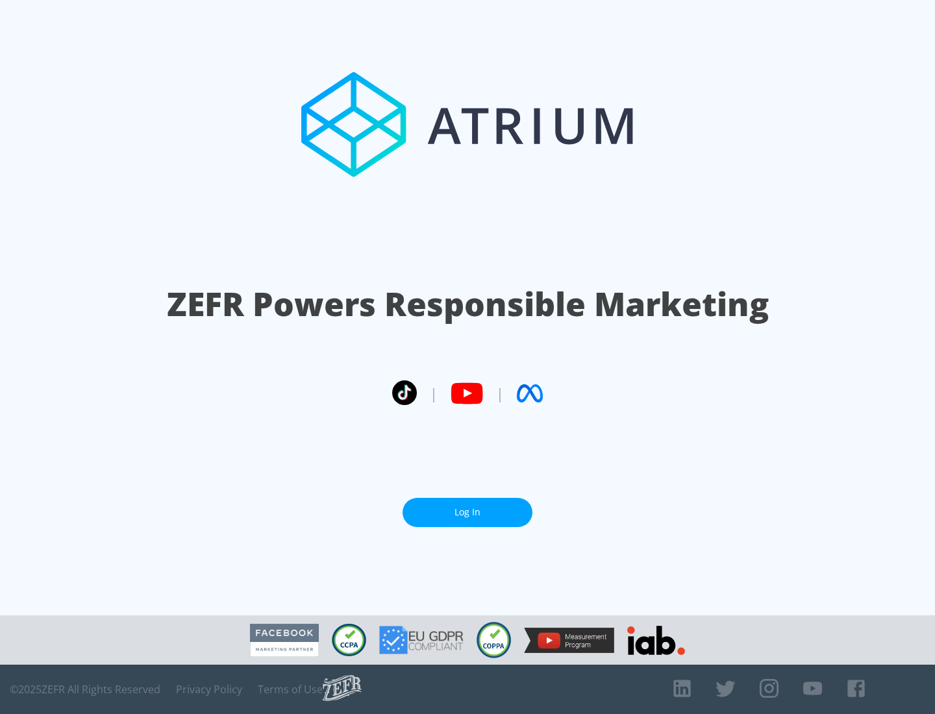 This screenshot has width=935, height=714. I want to click on img: CCPA Compliant, so click(349, 640).